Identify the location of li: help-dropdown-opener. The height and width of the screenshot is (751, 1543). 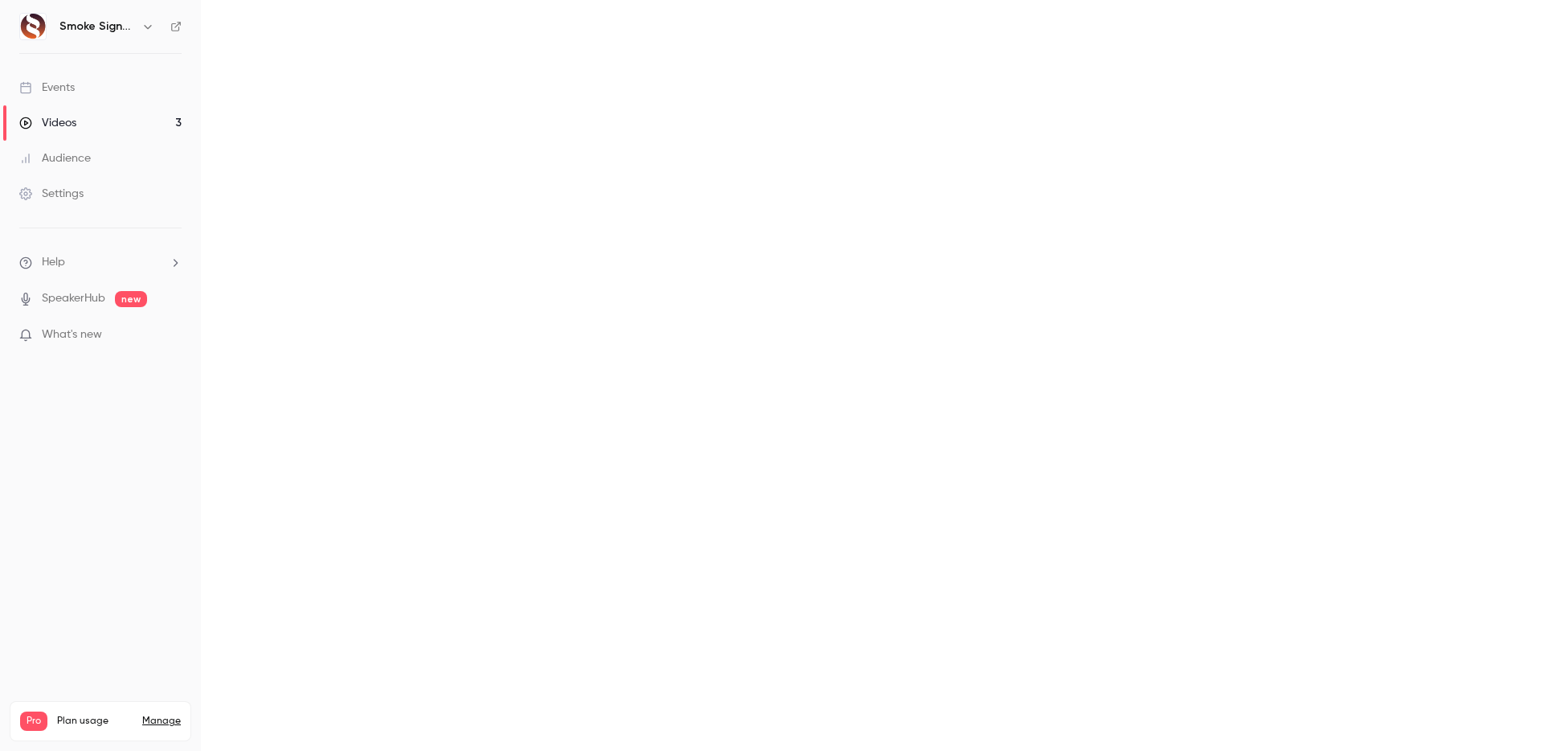
(100, 262).